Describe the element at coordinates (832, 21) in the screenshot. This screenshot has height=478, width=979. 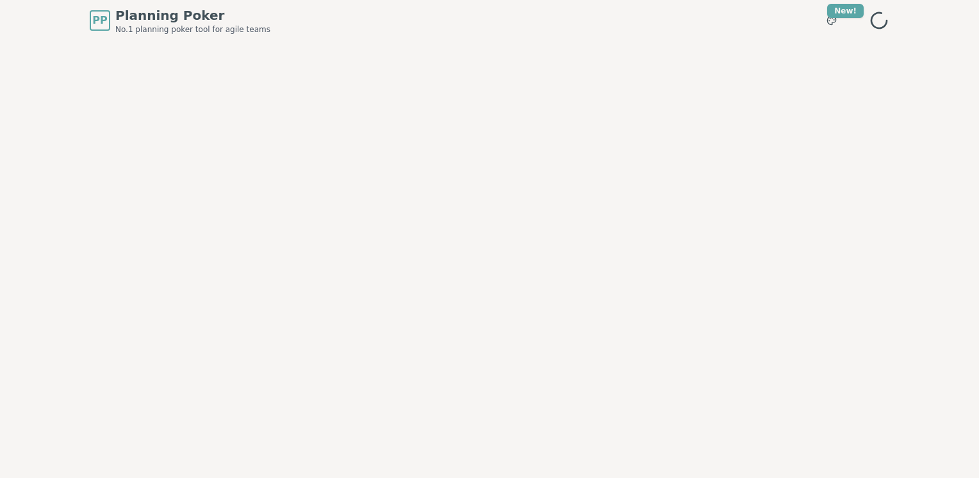
I see `button: New!` at that location.